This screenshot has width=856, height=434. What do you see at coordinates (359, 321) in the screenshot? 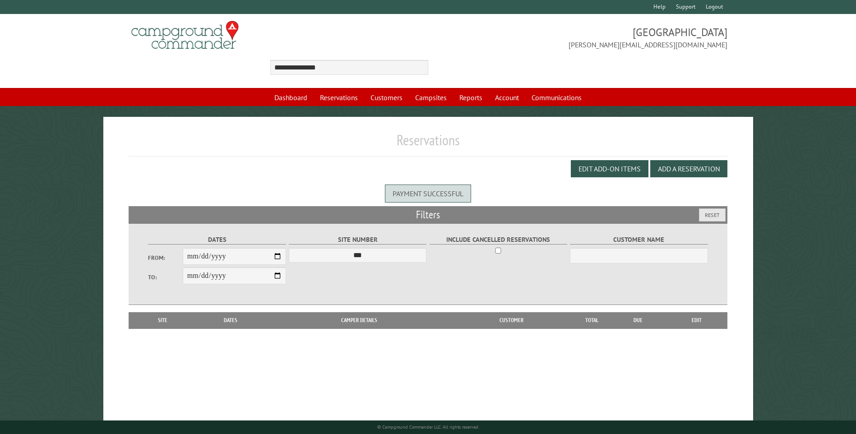
I see `th: Camper Details` at bounding box center [359, 321].